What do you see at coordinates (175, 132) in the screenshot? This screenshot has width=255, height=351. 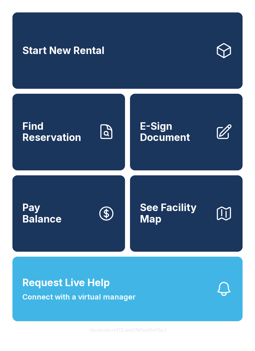 I see `span: E-Sign Document` at bounding box center [175, 132].